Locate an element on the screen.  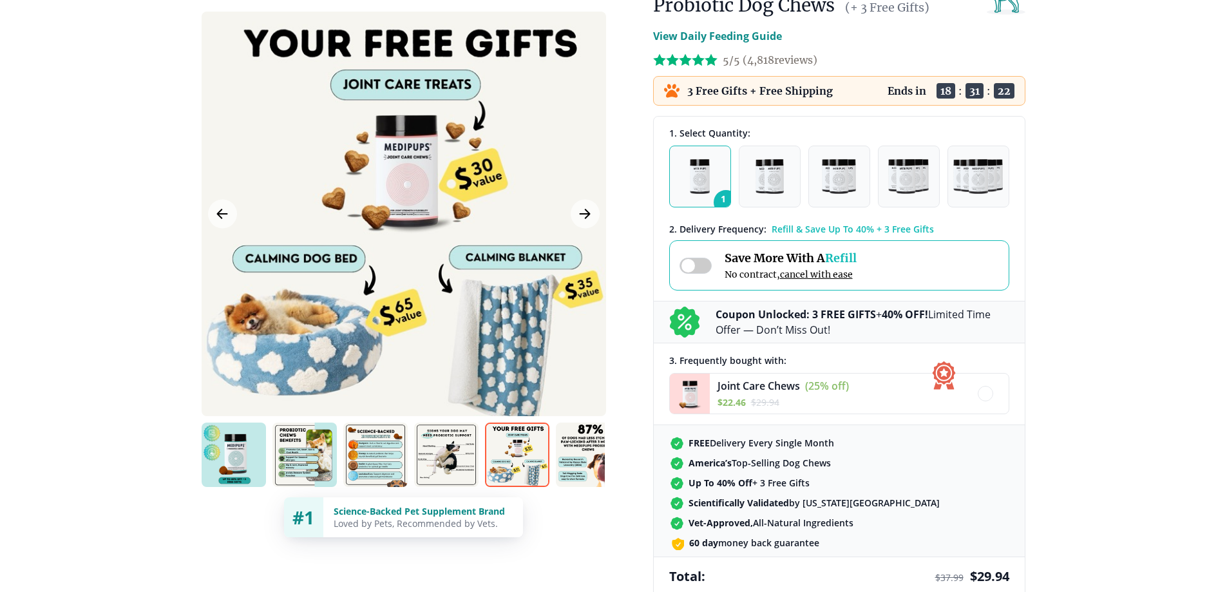
b: Coupon Unlocked: 3 FREE GIFTS is located at coordinates (796, 314).